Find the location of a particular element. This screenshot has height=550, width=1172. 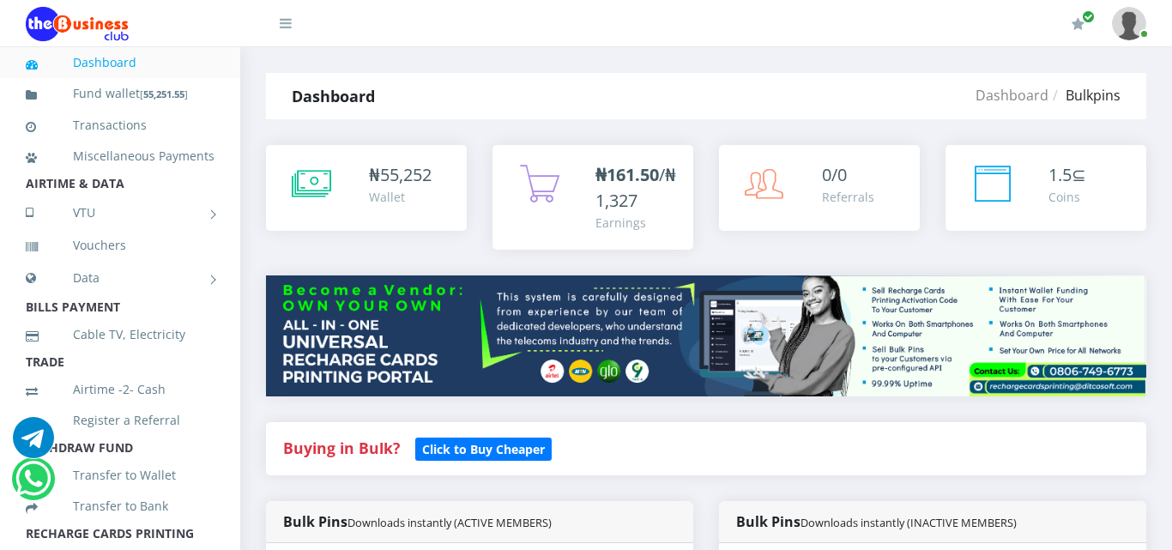

a: Miscellaneous Payments is located at coordinates (120, 156).